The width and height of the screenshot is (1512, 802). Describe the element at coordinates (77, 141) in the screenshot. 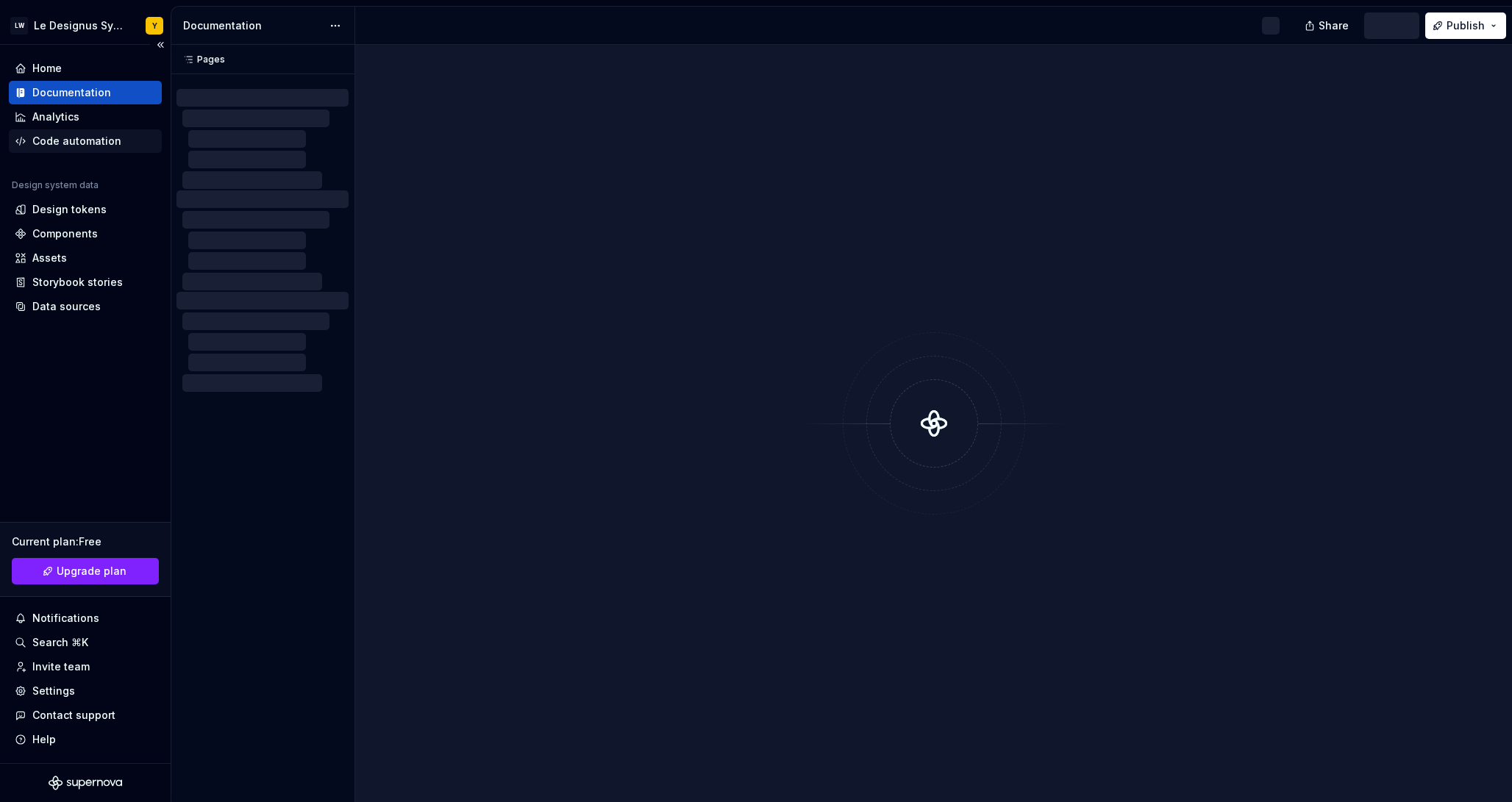

I see `div: Code automation` at that location.